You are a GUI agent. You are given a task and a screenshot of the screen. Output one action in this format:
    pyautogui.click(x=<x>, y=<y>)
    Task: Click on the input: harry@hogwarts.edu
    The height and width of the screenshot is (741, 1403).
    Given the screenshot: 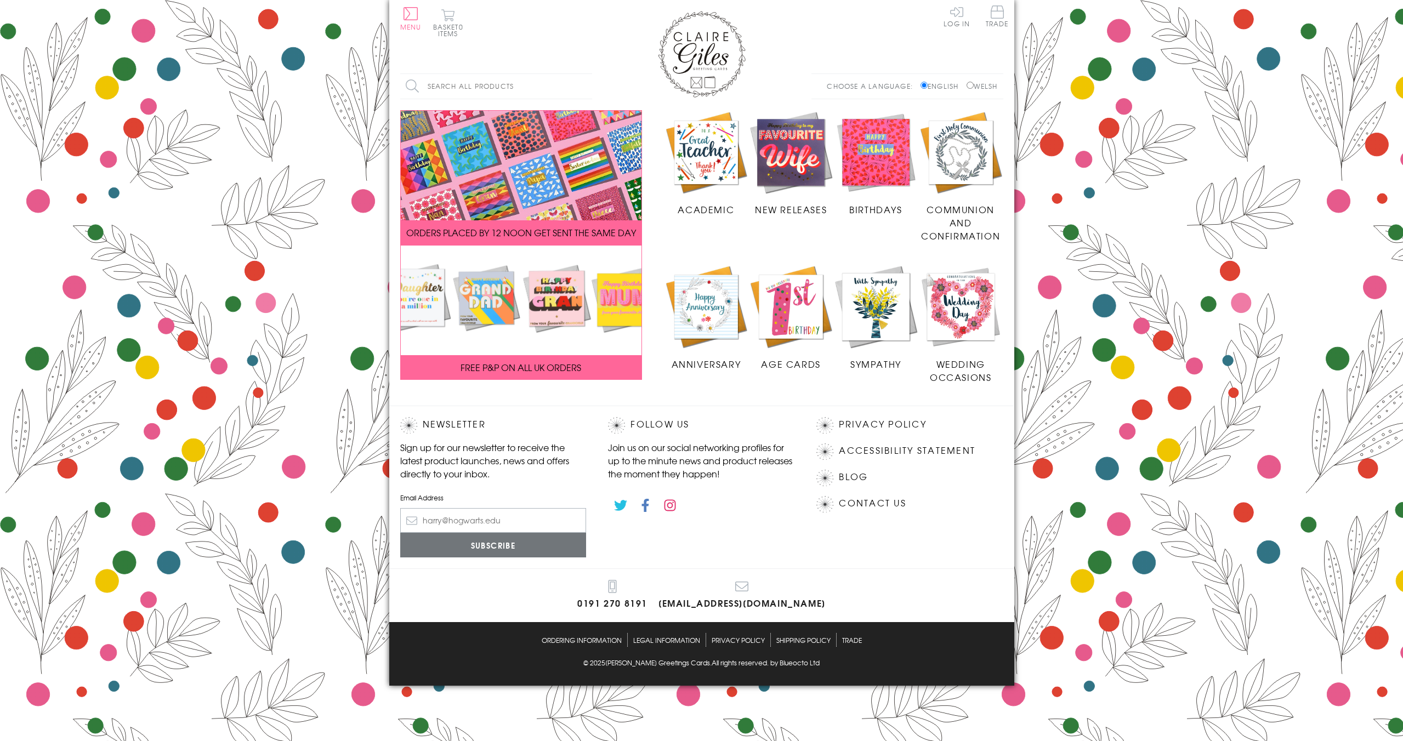 What is the action you would take?
    pyautogui.click(x=493, y=520)
    